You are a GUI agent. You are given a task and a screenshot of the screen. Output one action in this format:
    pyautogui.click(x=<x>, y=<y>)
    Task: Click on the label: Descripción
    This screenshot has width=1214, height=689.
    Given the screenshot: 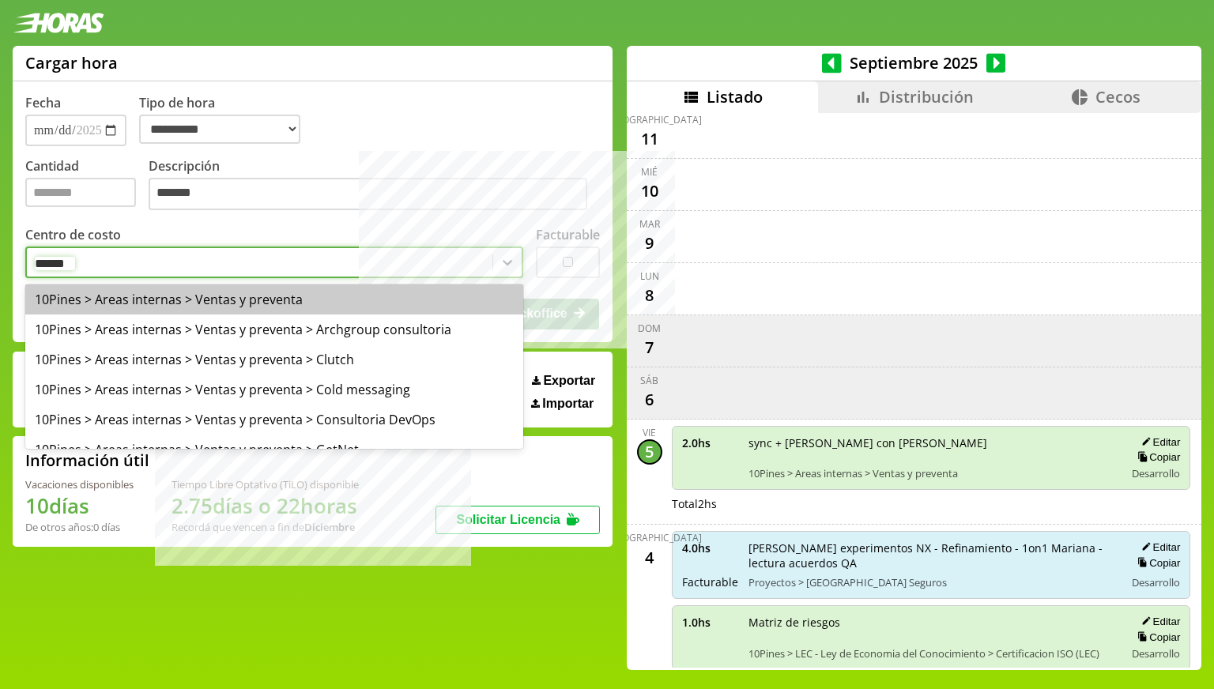 What is the action you would take?
    pyautogui.click(x=374, y=186)
    